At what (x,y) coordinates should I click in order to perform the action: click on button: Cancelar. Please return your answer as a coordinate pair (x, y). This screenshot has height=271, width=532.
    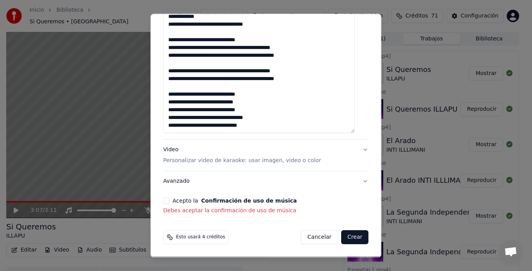
    Looking at the image, I should click on (320, 238).